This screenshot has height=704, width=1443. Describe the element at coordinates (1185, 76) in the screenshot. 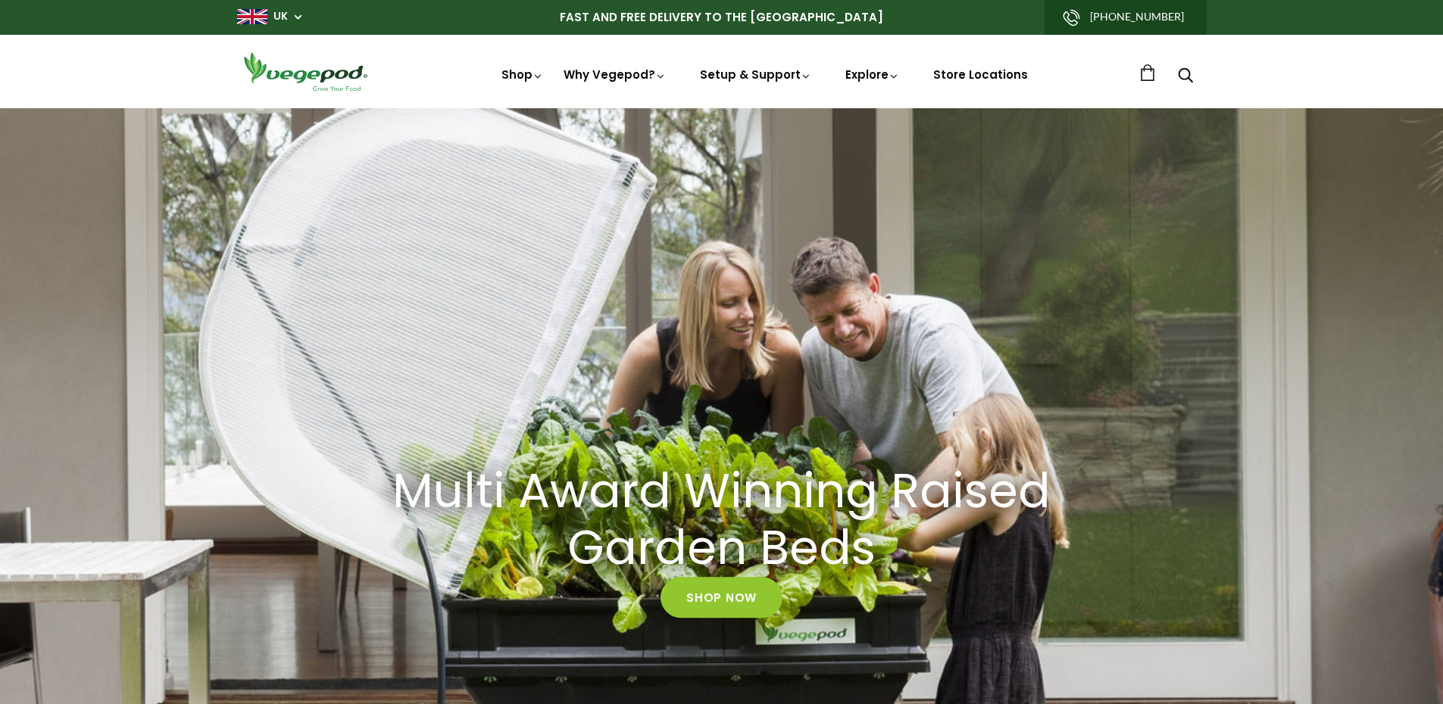

I see `a: Search` at that location.